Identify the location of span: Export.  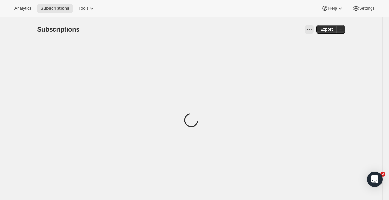
(326, 29).